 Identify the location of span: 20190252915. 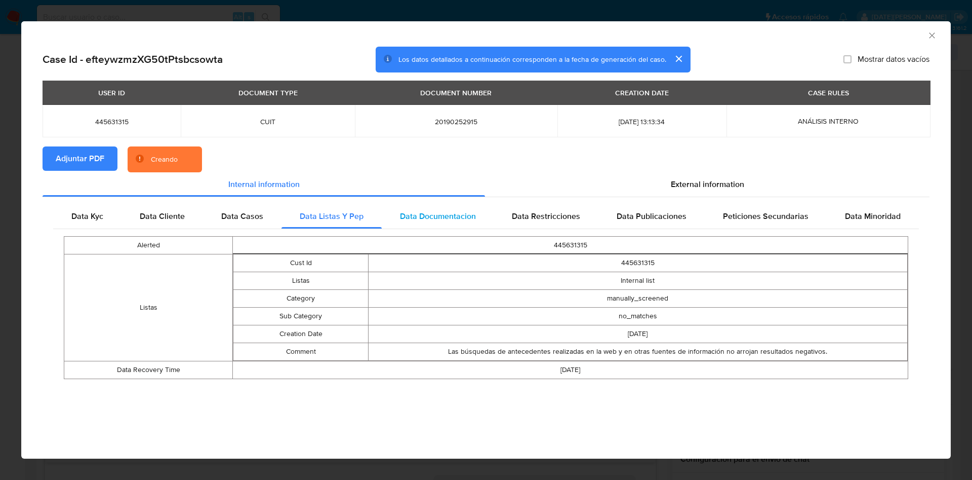
(456, 122).